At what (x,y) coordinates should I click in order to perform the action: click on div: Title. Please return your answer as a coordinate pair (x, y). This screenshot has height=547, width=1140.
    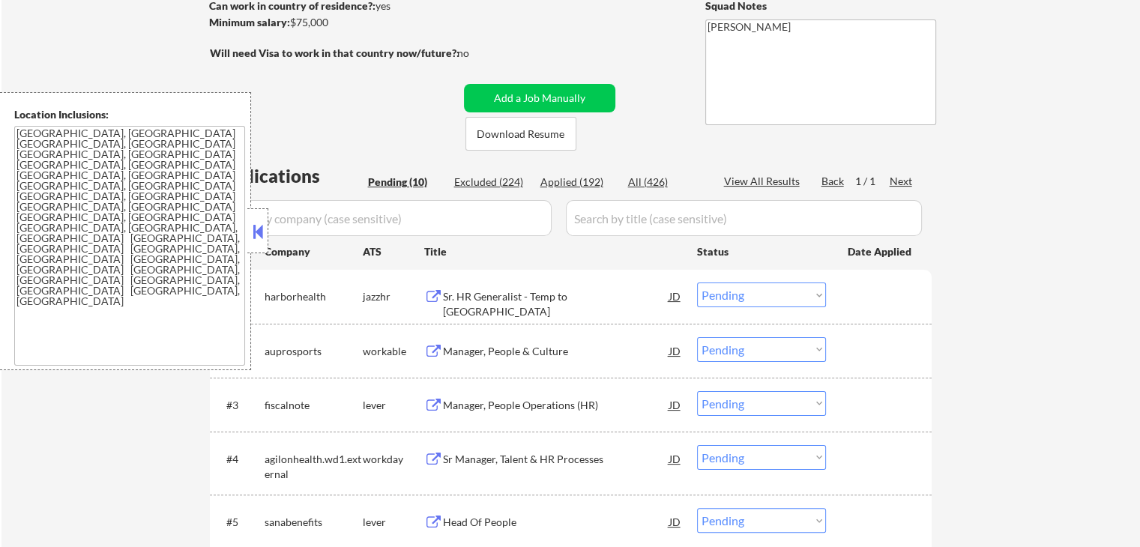
    Looking at the image, I should click on (553, 252).